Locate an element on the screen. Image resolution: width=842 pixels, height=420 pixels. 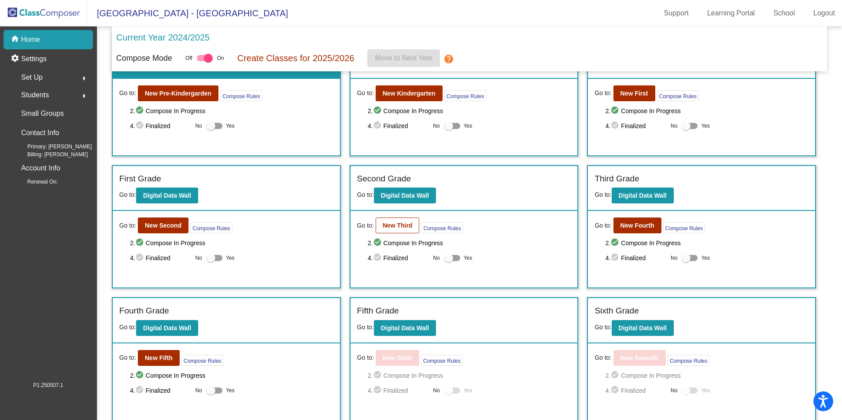
button: New Fourth is located at coordinates (637, 225).